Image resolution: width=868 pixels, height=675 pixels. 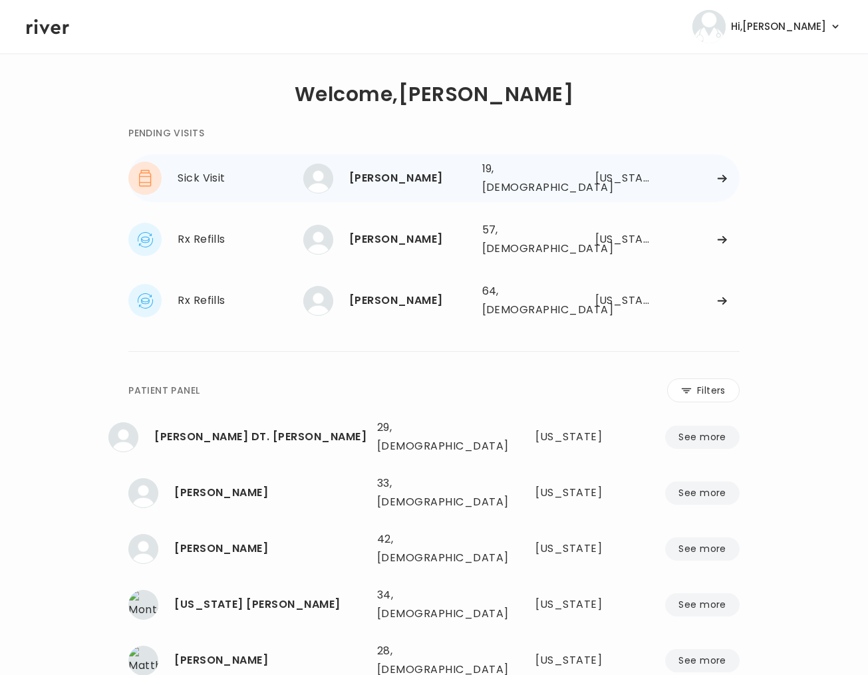 What do you see at coordinates (123, 437) in the screenshot?
I see `img: MELISSA DILEN TREVIZO GOMEZ` at bounding box center [123, 437].